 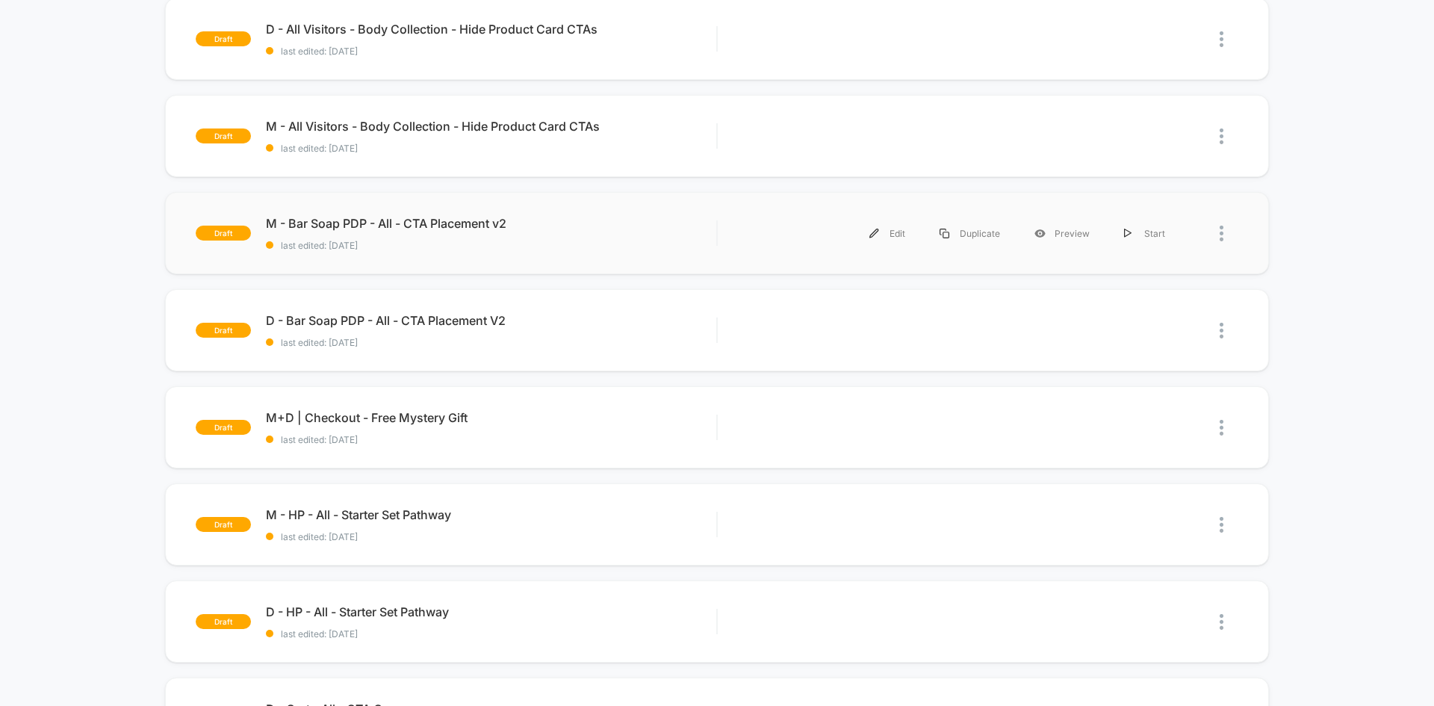 I want to click on div: Duplicate, so click(x=969, y=233).